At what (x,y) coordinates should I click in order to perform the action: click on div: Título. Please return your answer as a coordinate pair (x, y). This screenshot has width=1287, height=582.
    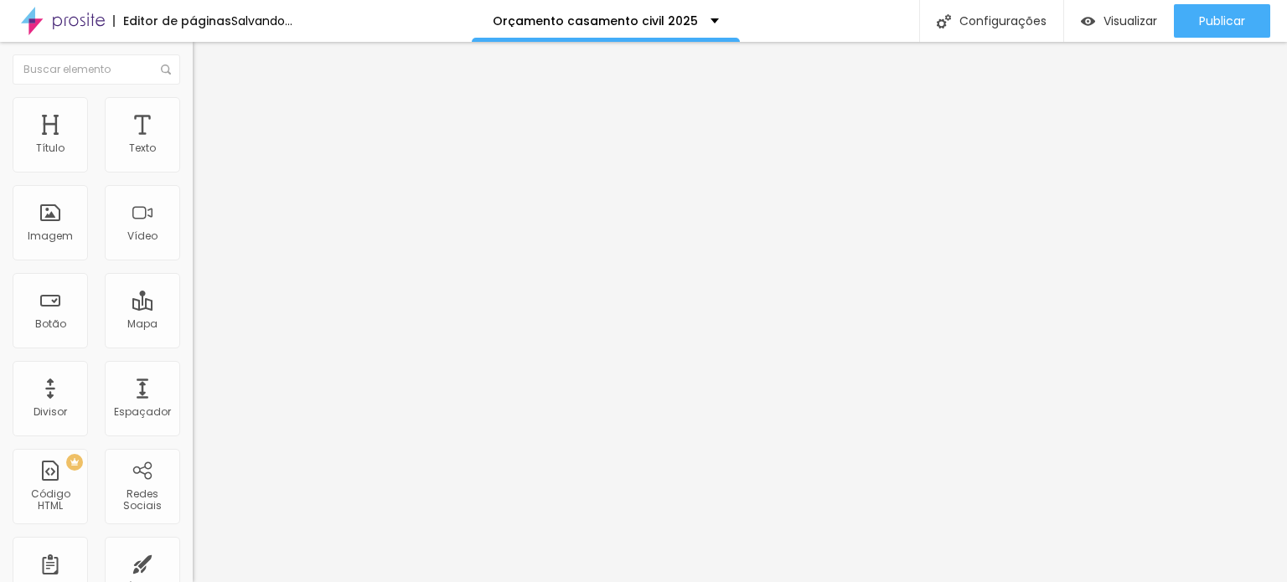
    Looking at the image, I should click on (50, 148).